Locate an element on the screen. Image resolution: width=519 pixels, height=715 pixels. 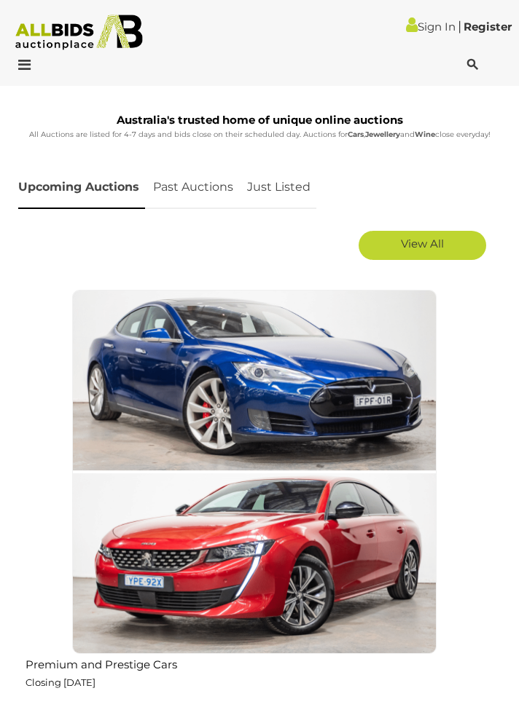
h2: Premium and Prestige Cars is located at coordinates (257, 664).